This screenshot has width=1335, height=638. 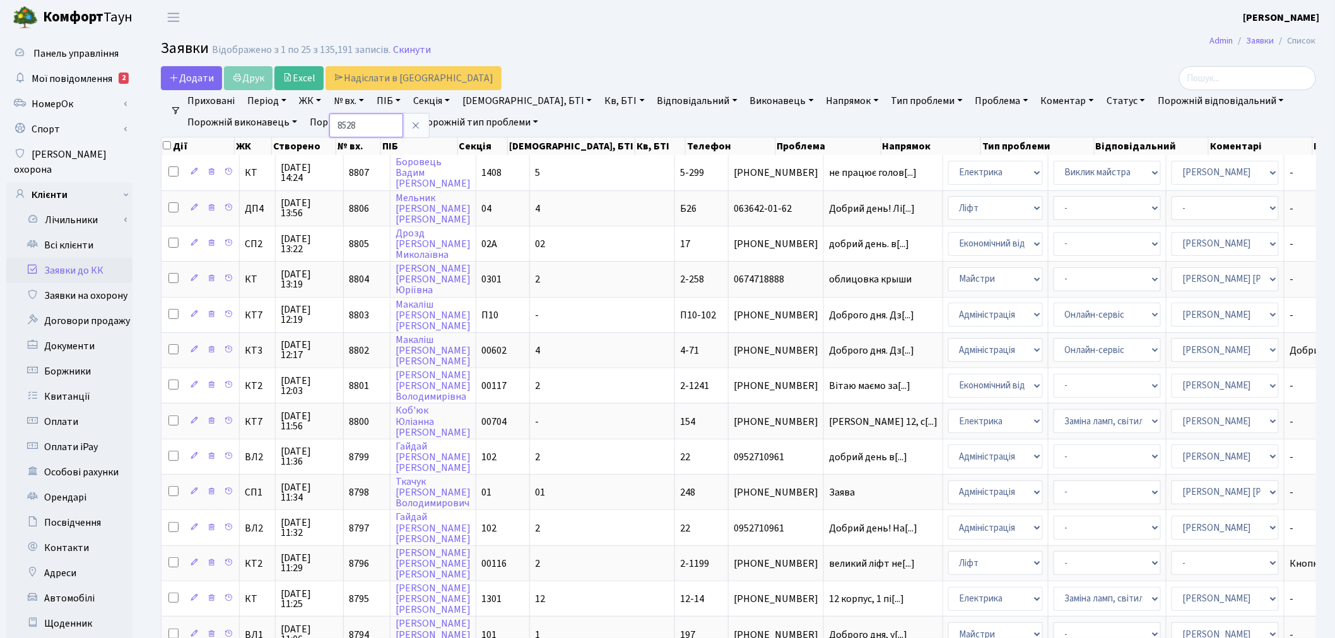 What do you see at coordinates (776, 279) in the screenshot?
I see `span: 0674718888` at bounding box center [776, 279].